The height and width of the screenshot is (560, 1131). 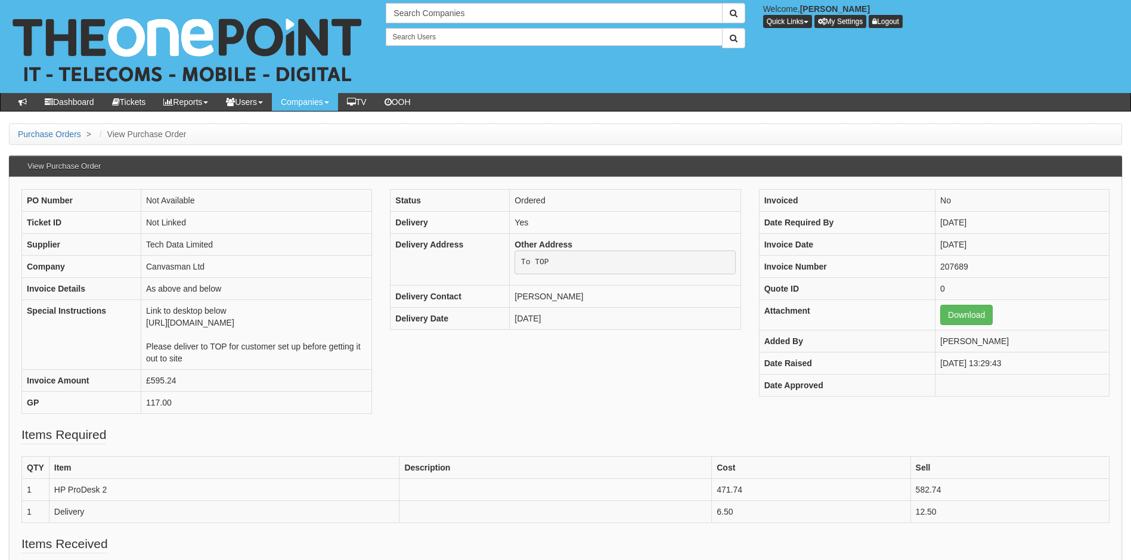 What do you see at coordinates (256, 222) in the screenshot?
I see `td: Not Linked` at bounding box center [256, 222].